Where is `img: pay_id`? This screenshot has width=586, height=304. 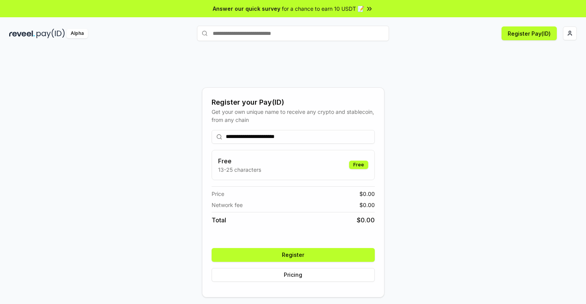
img: pay_id is located at coordinates (51, 33).